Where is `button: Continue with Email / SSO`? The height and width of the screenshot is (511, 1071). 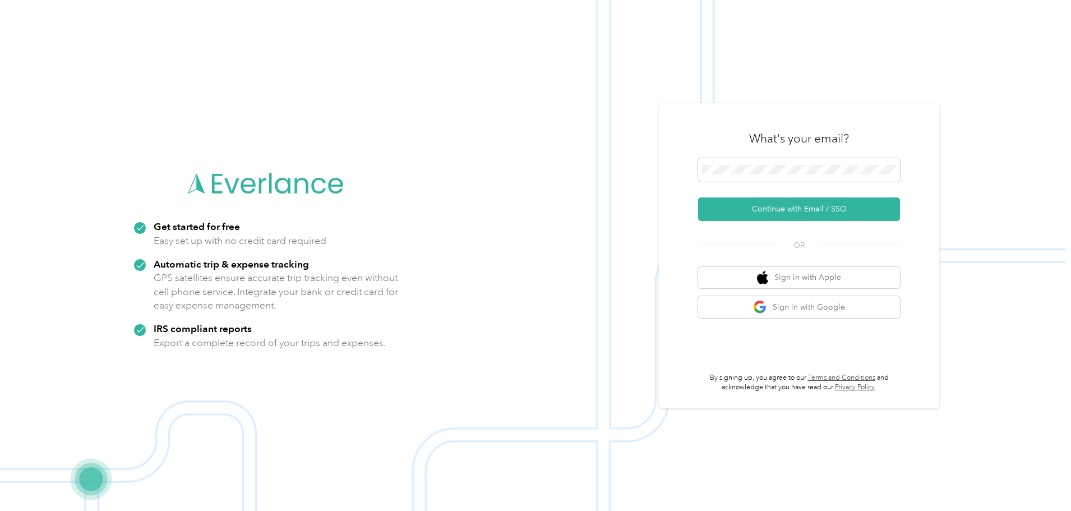 button: Continue with Email / SSO is located at coordinates (799, 209).